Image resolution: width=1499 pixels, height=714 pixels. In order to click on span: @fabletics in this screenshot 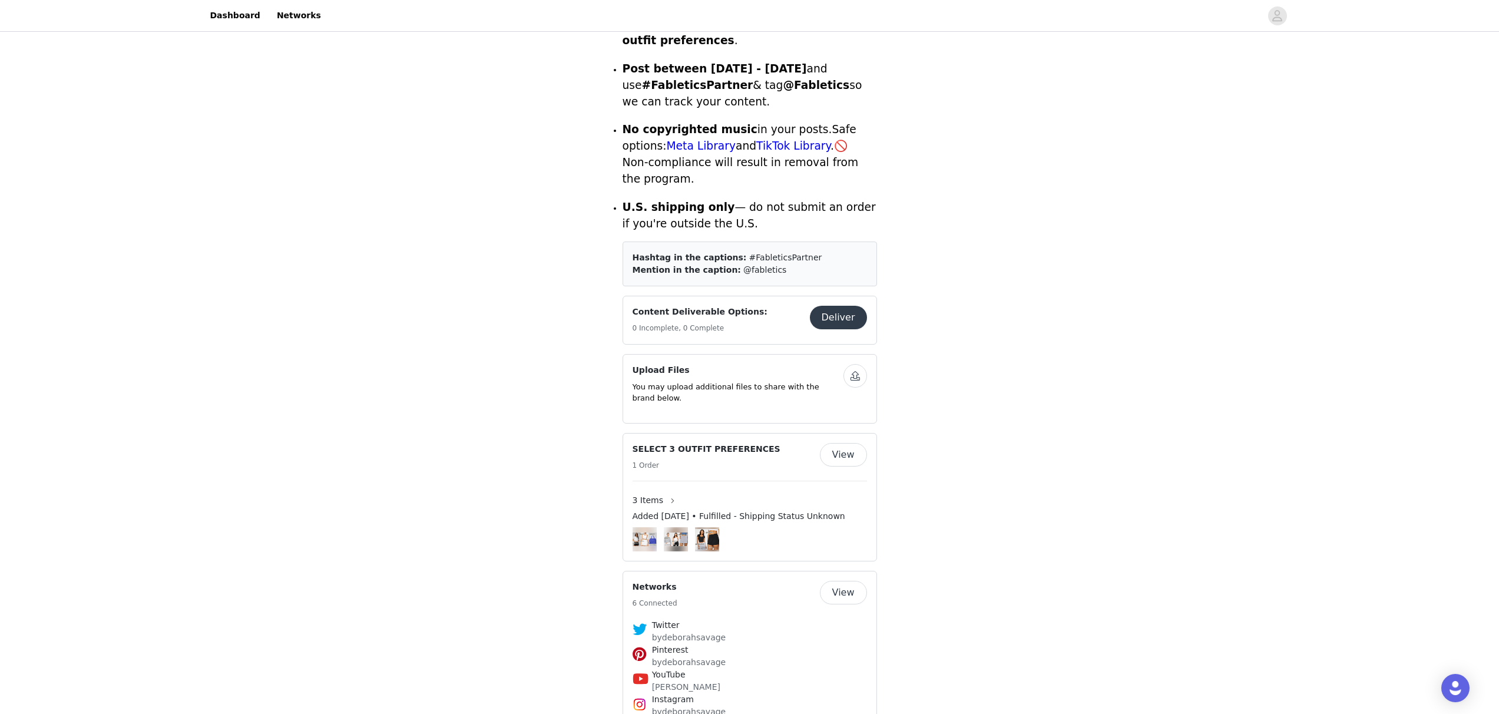, I will do `click(765, 270)`.